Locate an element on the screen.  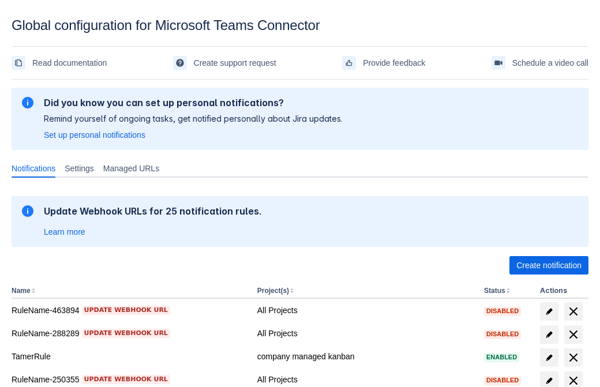
button: Name is located at coordinates (21, 291).